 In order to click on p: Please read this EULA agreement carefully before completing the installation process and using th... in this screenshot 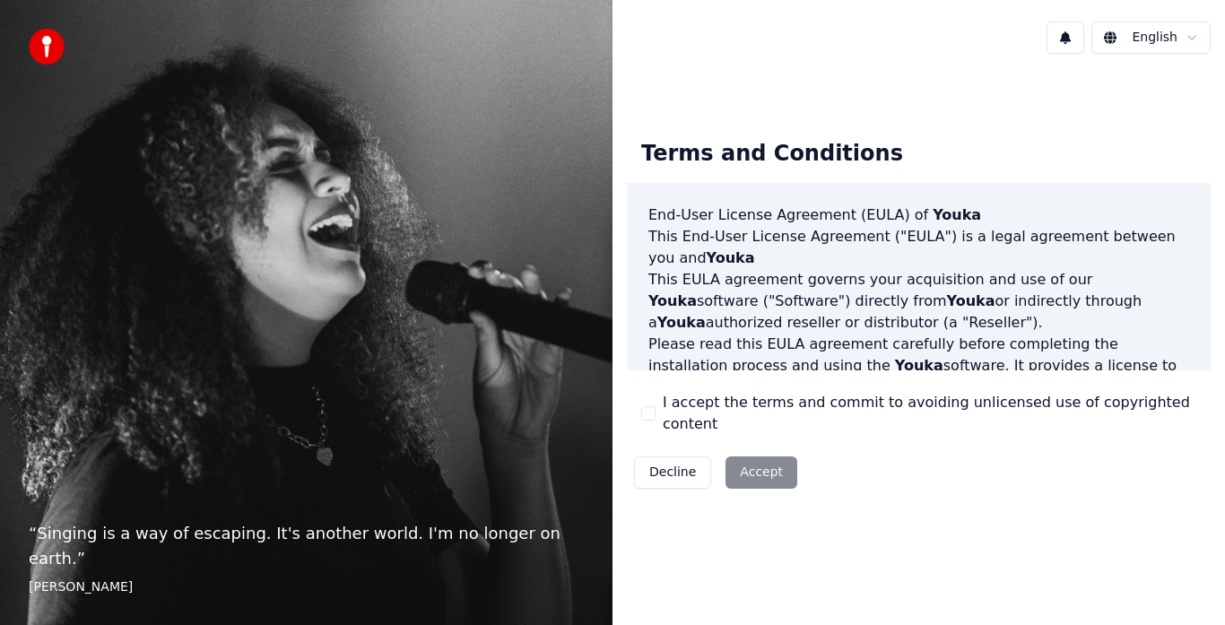, I will do `click(918, 377)`.